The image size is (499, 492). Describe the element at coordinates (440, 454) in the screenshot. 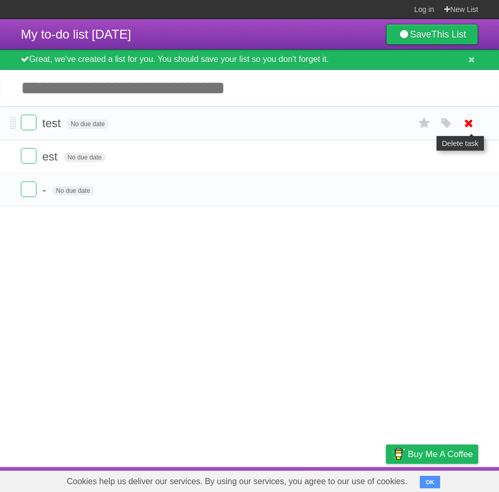

I see `span: Buy me a coffee` at that location.